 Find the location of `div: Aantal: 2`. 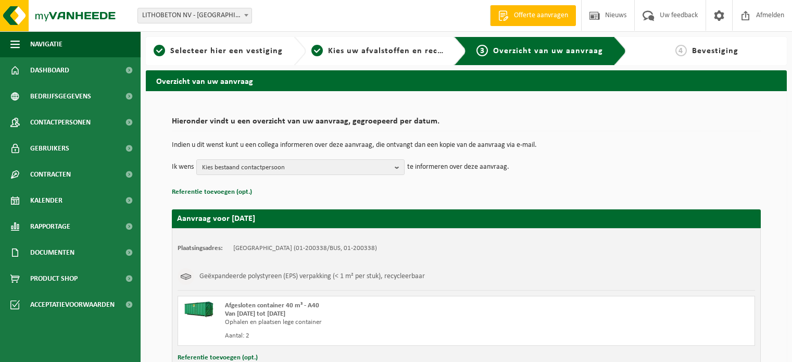

div: Aantal: 2 is located at coordinates (366, 336).